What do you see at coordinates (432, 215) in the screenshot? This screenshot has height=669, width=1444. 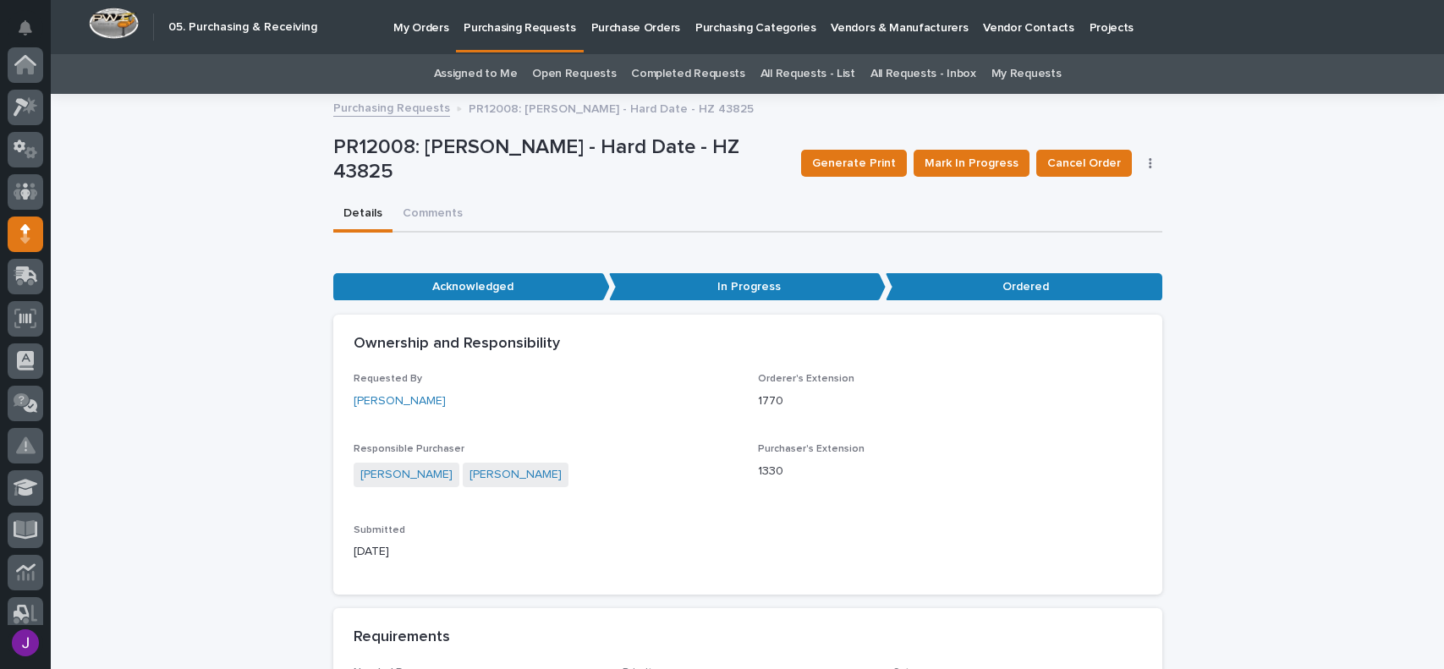 I see `button: Comments` at bounding box center [432, 215].